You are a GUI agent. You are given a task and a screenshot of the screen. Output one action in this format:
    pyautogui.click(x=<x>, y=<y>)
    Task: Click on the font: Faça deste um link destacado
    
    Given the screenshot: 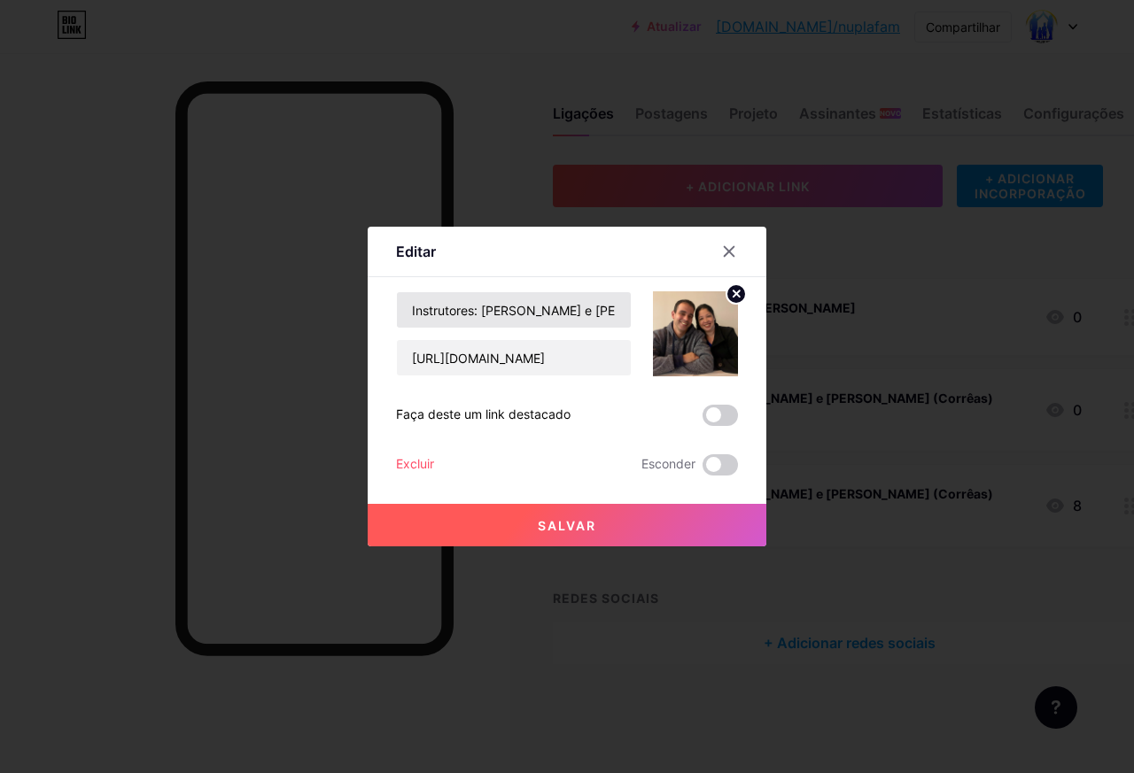 What is the action you would take?
    pyautogui.click(x=483, y=414)
    